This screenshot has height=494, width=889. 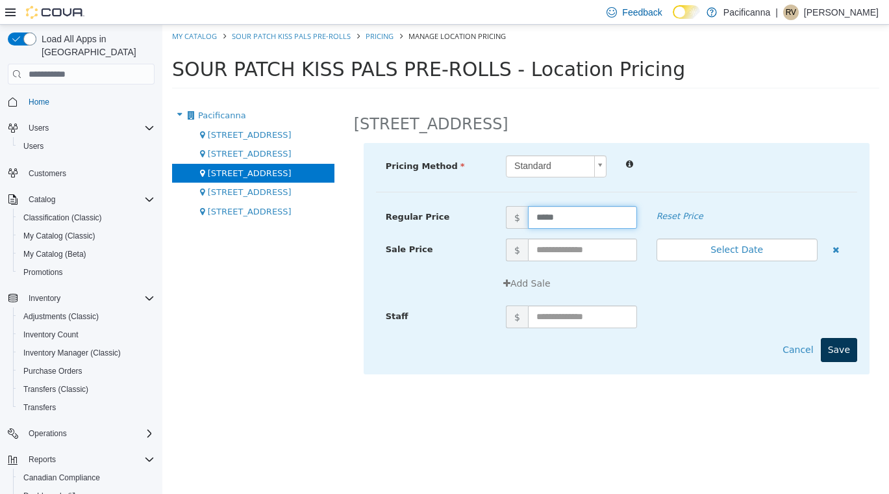 What do you see at coordinates (39, 102) in the screenshot?
I see `span: Home` at bounding box center [39, 102].